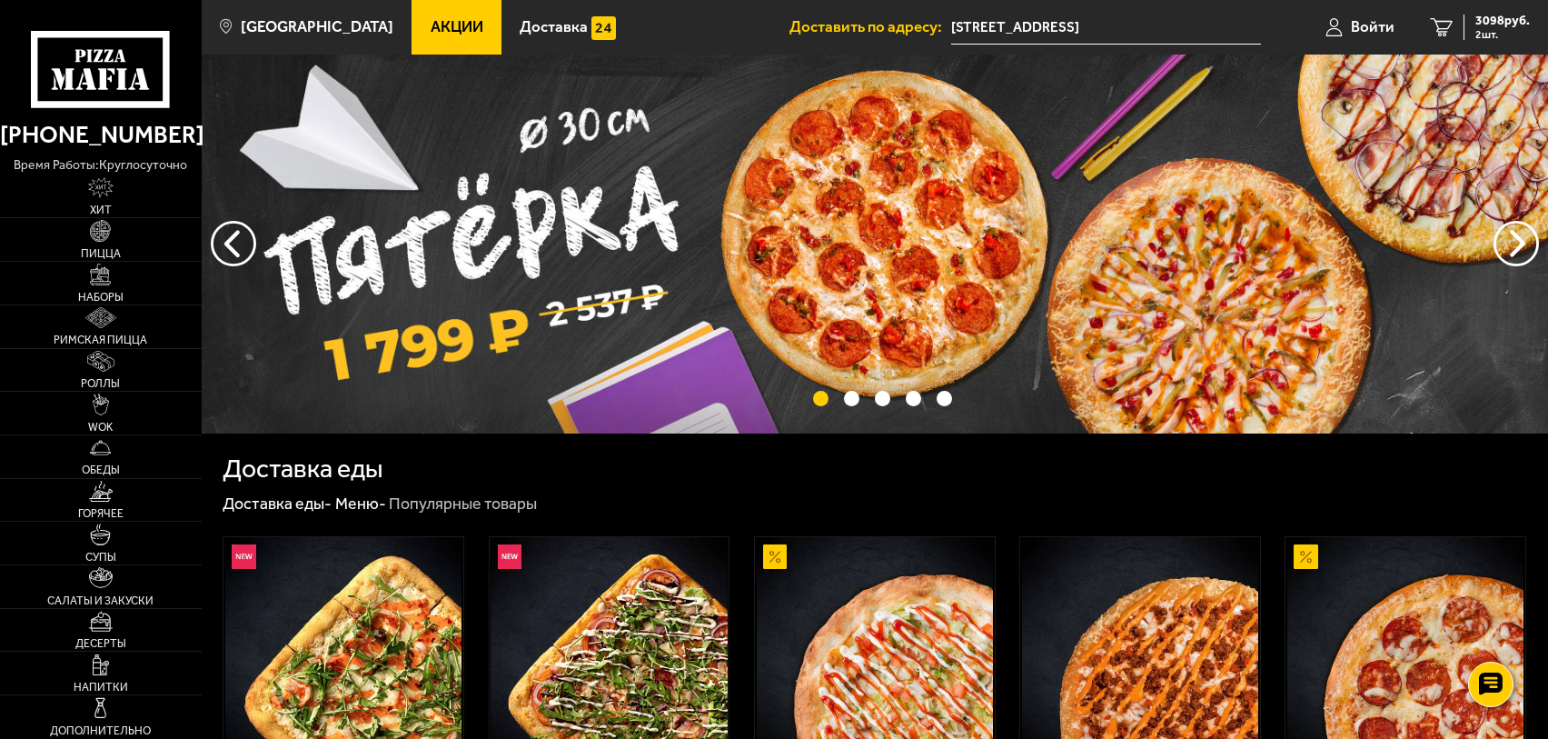  Describe the element at coordinates (1106, 27) in the screenshot. I see `input: Ваш адрес доставки` at that location.